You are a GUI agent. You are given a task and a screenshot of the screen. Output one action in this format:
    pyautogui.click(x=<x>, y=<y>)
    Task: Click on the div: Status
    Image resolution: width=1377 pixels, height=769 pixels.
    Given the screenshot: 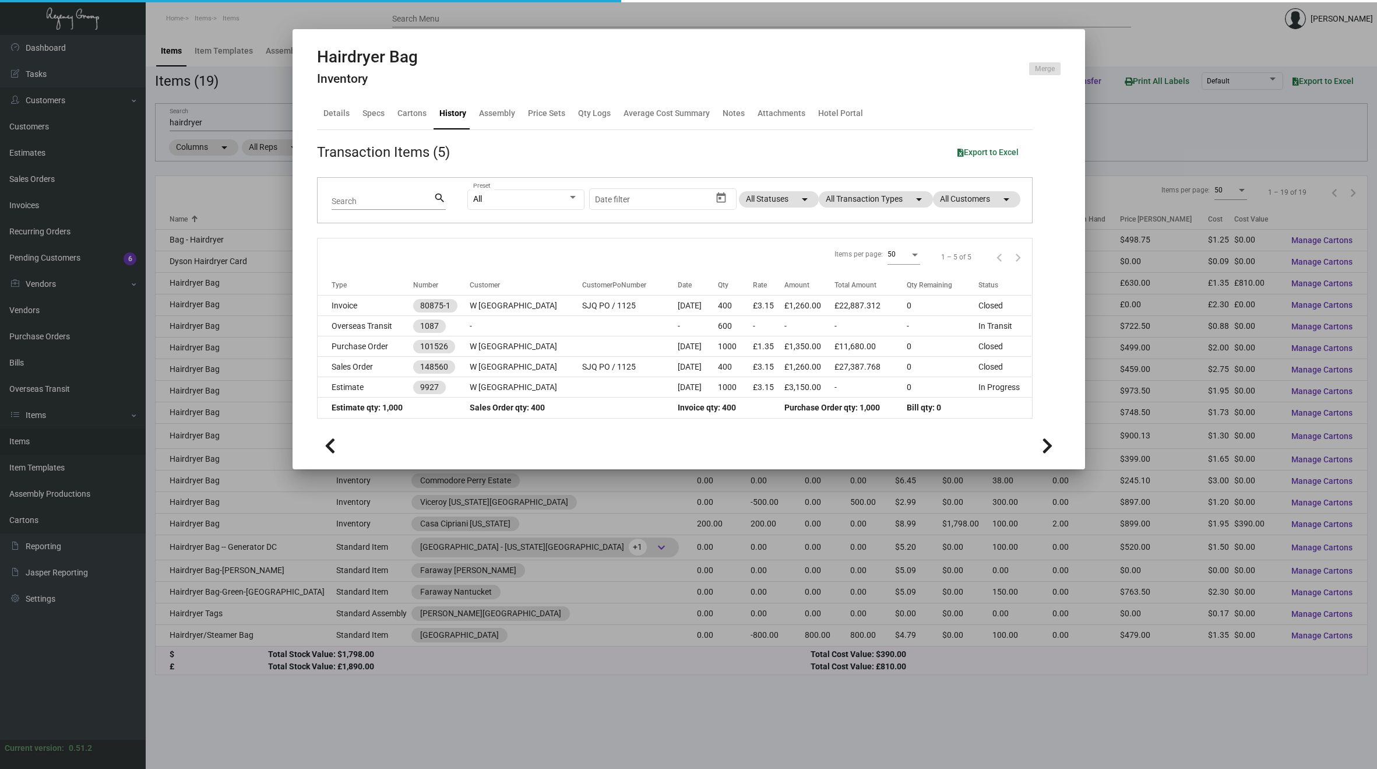 What is the action you would take?
    pyautogui.click(x=989, y=285)
    